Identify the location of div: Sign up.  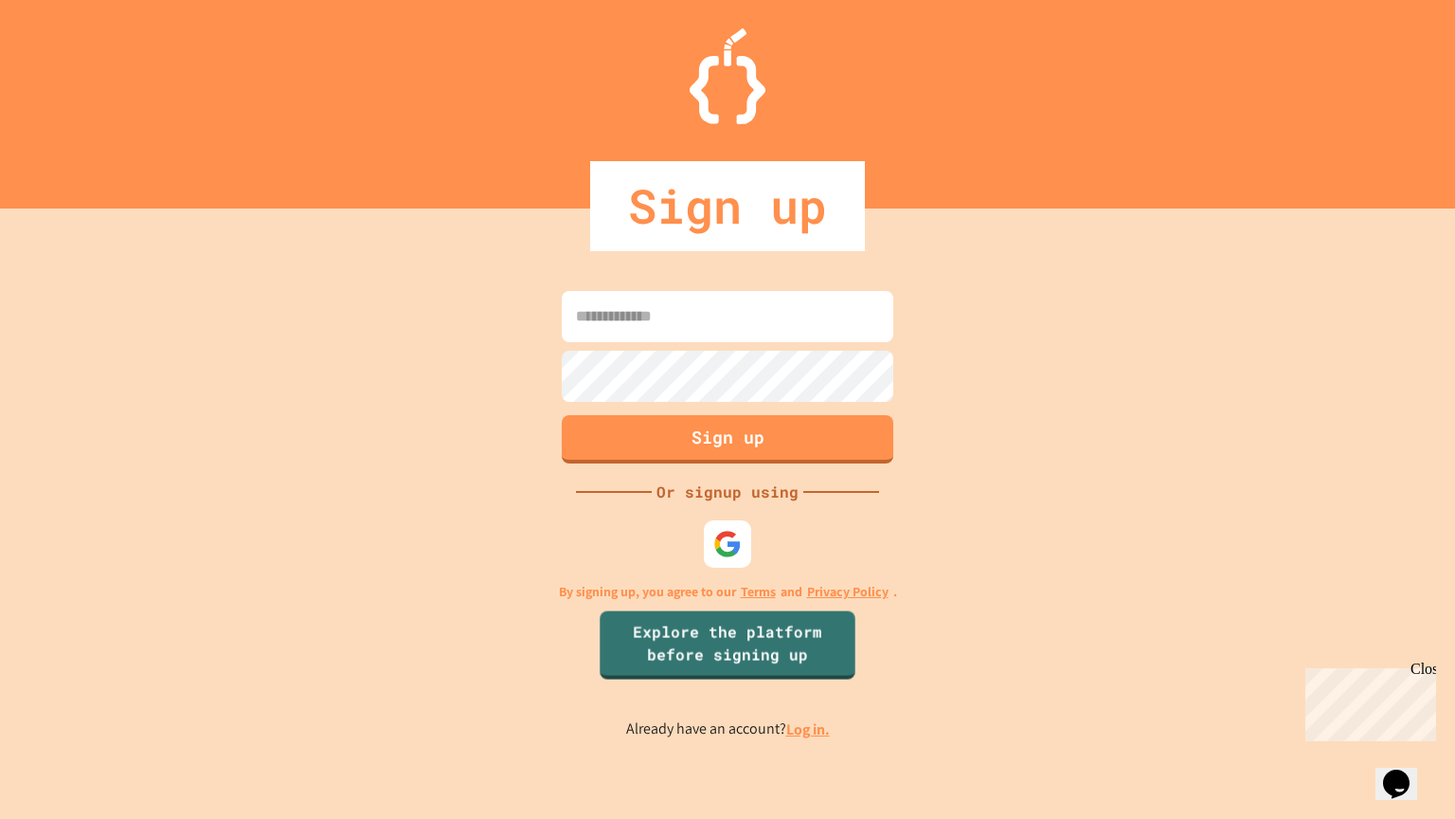
(728, 206).